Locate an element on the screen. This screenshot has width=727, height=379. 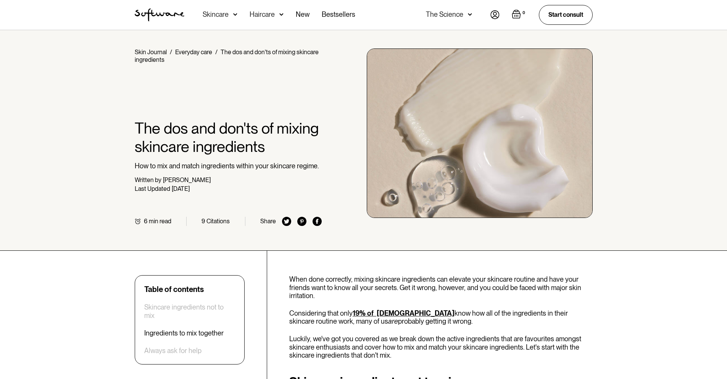
div: Table of contents is located at coordinates (174, 289).